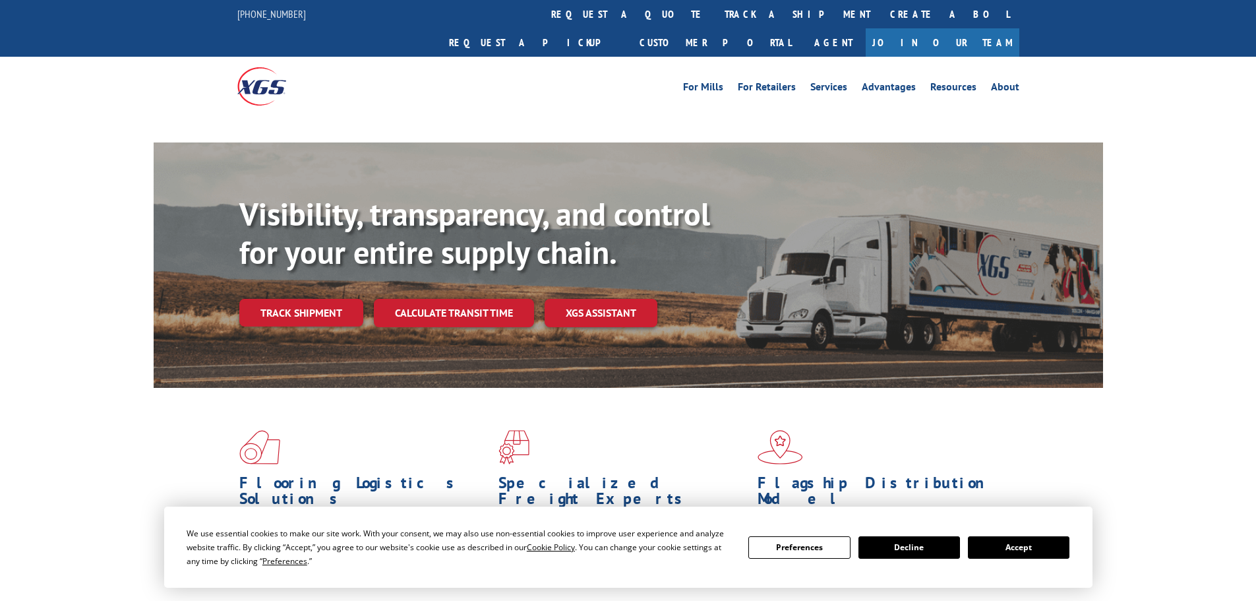 This screenshot has height=601, width=1256. What do you see at coordinates (459, 546) in the screenshot?
I see `div: We use essential cookies to make our site work. With your consent, we may also use non-essential ...` at bounding box center [459, 546].